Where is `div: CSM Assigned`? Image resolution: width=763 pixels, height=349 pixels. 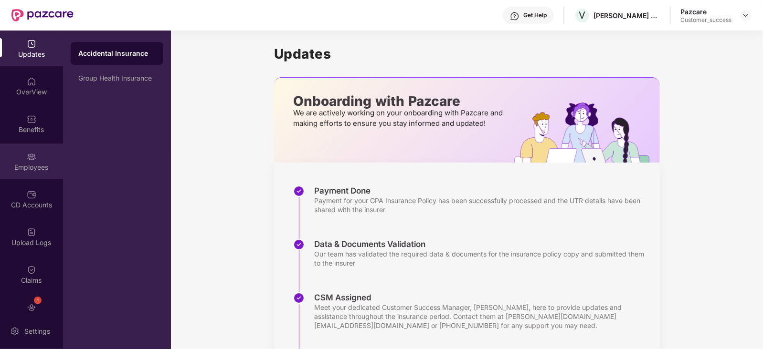
div: CSM Assigned is located at coordinates (482, 298).